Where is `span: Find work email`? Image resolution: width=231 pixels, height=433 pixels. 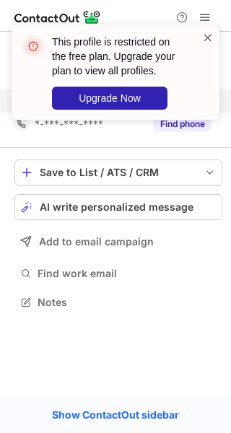
span: Find work email is located at coordinates (127, 273).